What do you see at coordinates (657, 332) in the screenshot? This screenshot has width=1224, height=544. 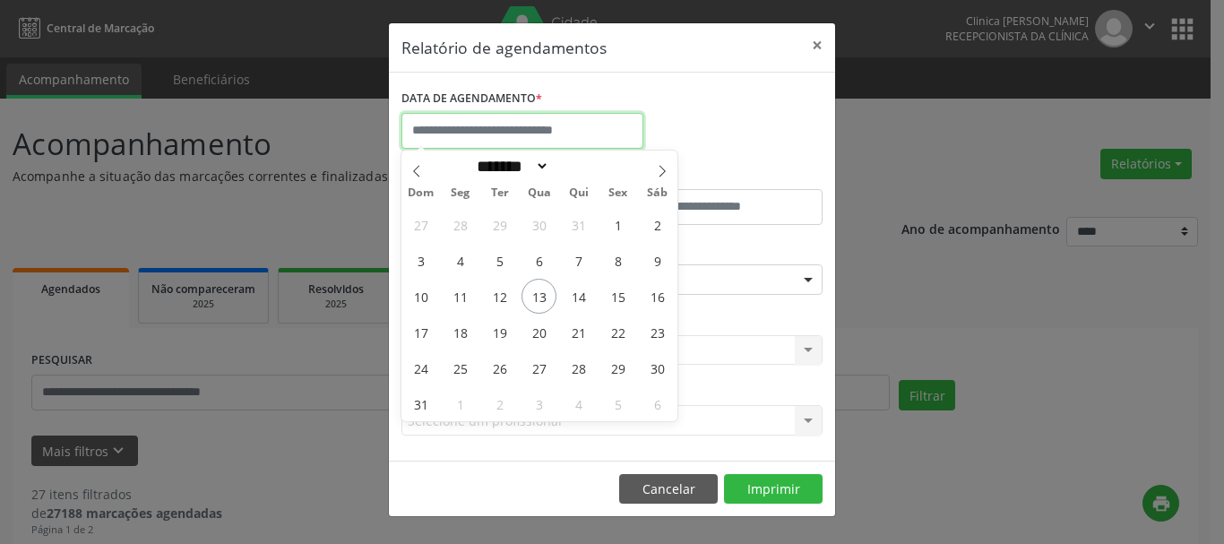 I see `span: Agosto 23, 2025` at bounding box center [657, 332].